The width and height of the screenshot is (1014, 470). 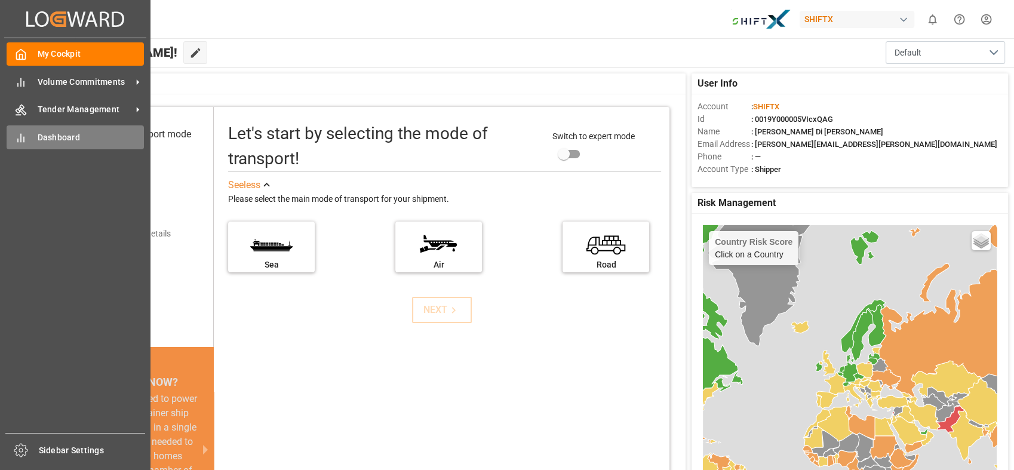 I want to click on button: show 0 new notifications, so click(x=933, y=19).